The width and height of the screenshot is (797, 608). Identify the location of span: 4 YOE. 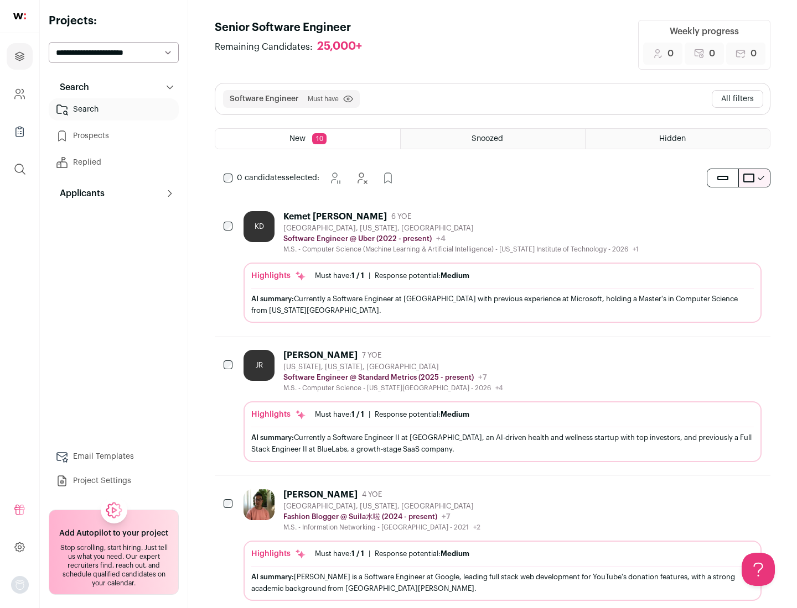
(372, 495).